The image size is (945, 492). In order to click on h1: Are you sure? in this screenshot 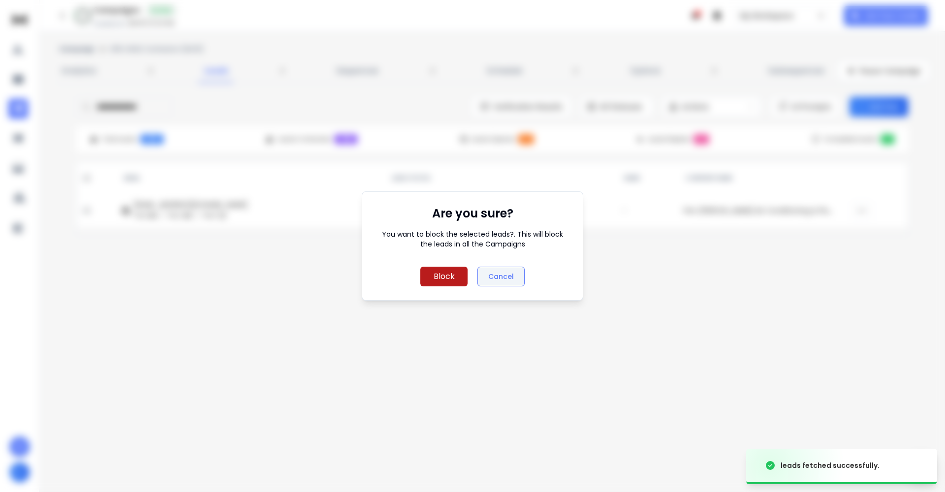, I will do `click(473, 214)`.